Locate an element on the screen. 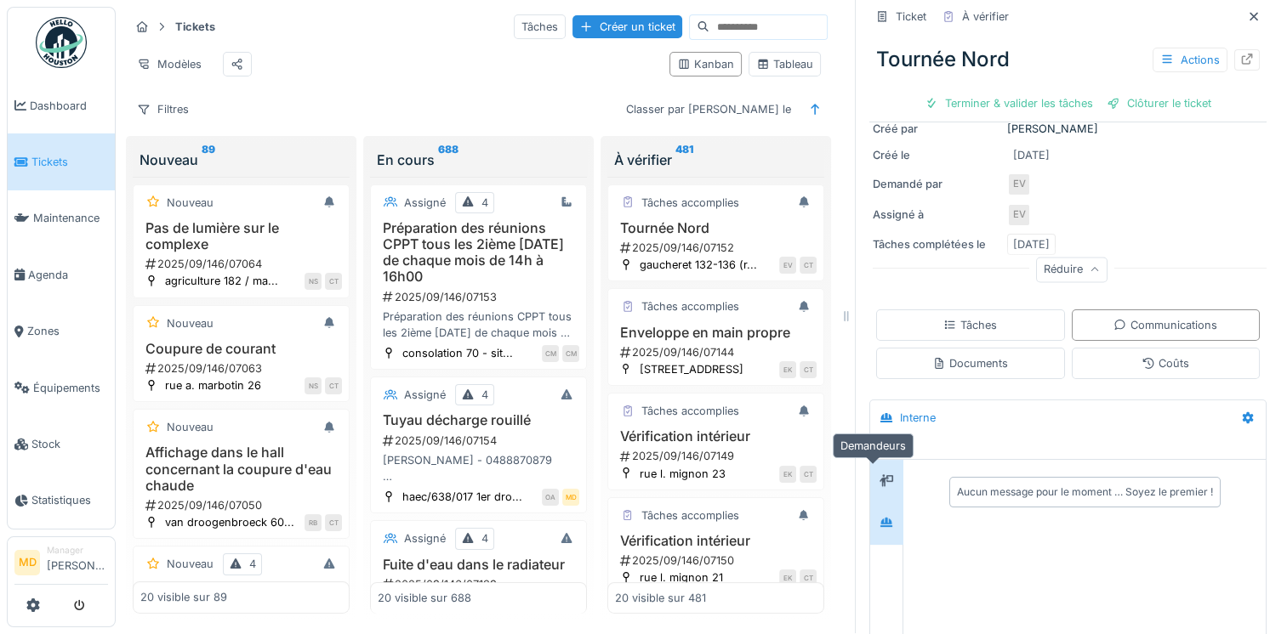  div: 2025/09/146/07154 is located at coordinates (480, 440).